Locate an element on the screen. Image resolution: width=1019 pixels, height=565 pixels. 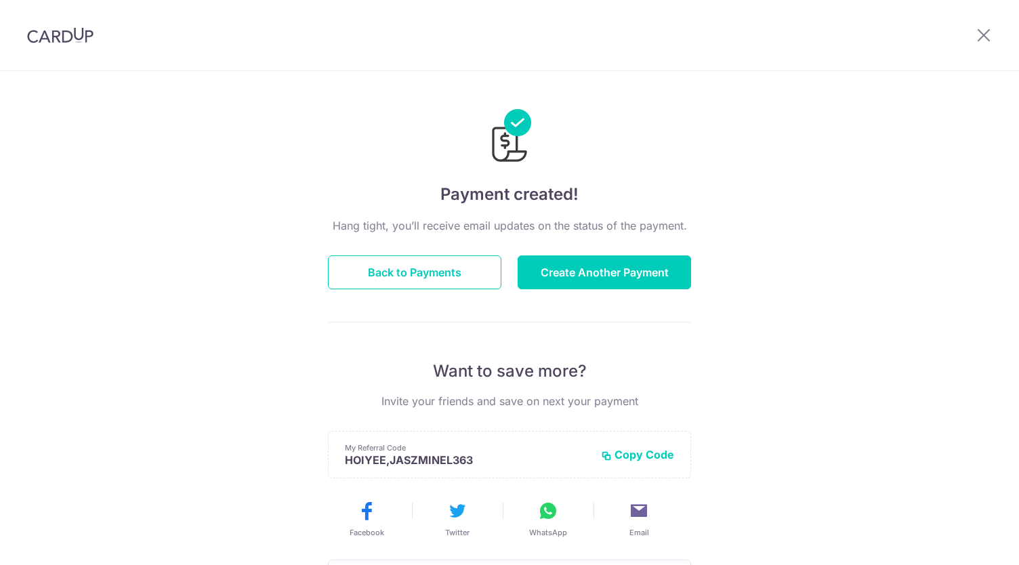
span: Email is located at coordinates (639, 532).